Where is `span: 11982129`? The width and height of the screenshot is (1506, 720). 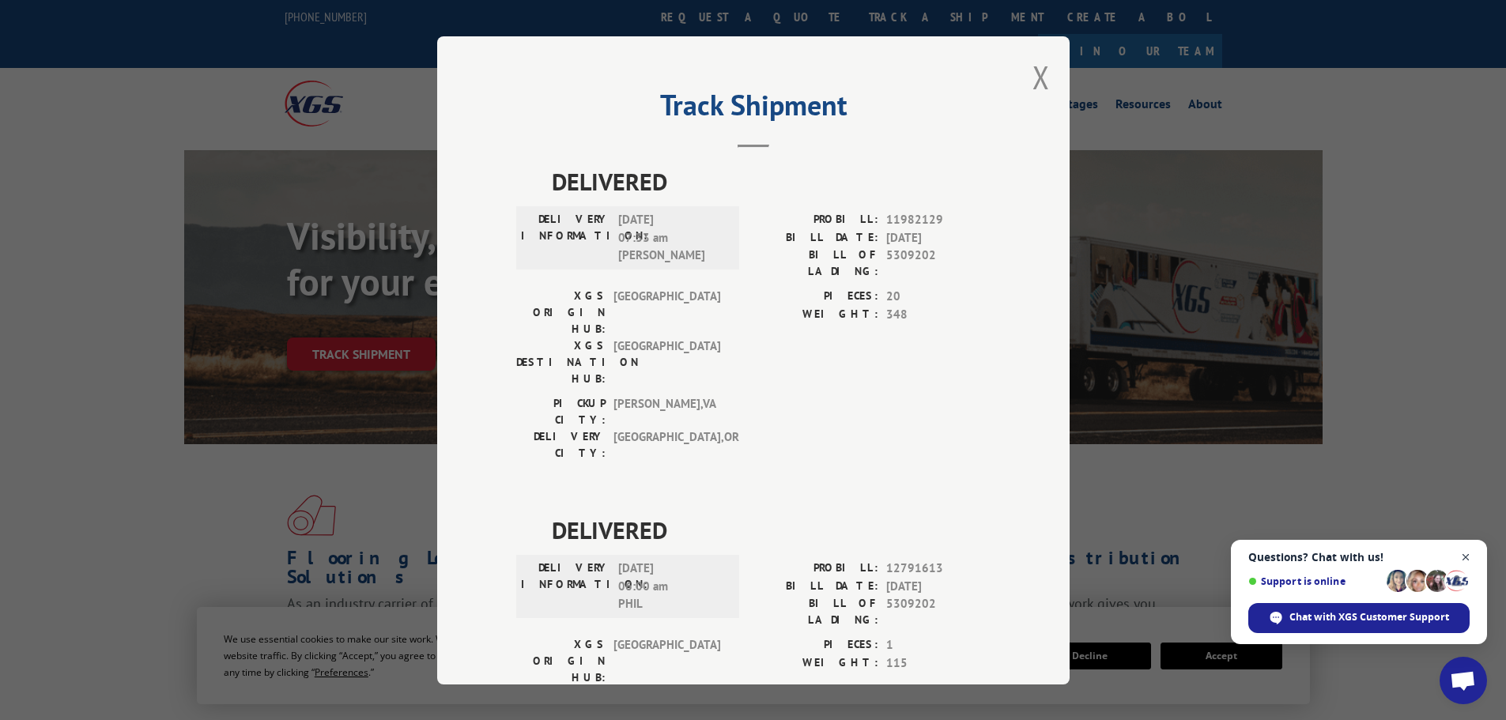 span: 11982129 is located at coordinates (938, 220).